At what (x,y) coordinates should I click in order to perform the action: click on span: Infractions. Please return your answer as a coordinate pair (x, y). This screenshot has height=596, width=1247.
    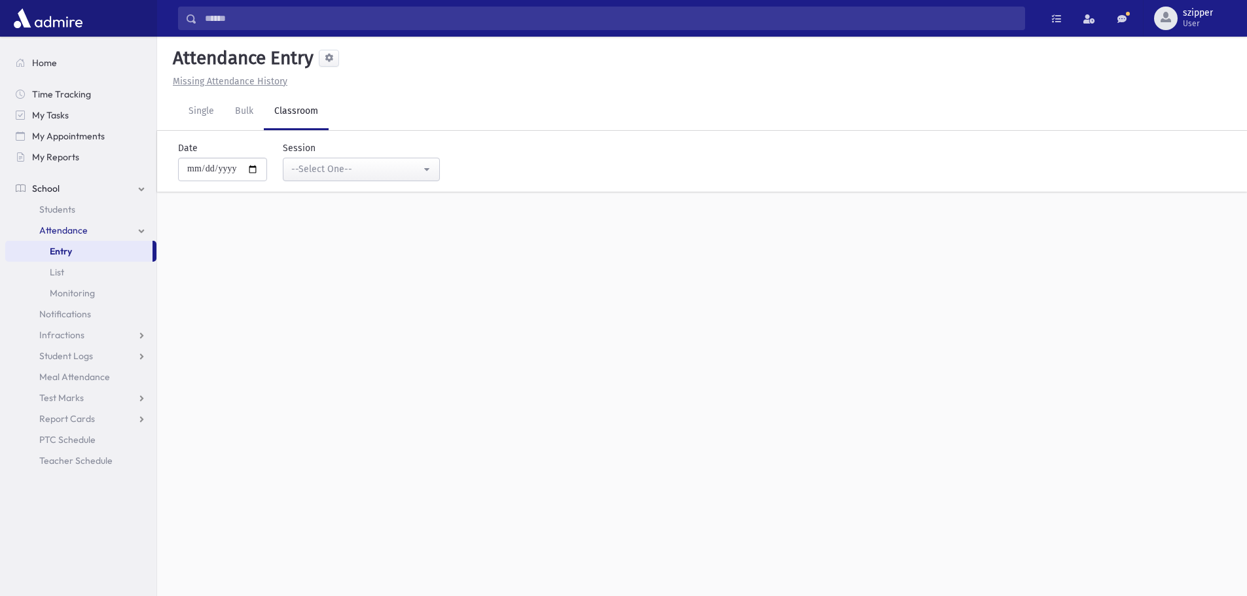
    Looking at the image, I should click on (62, 335).